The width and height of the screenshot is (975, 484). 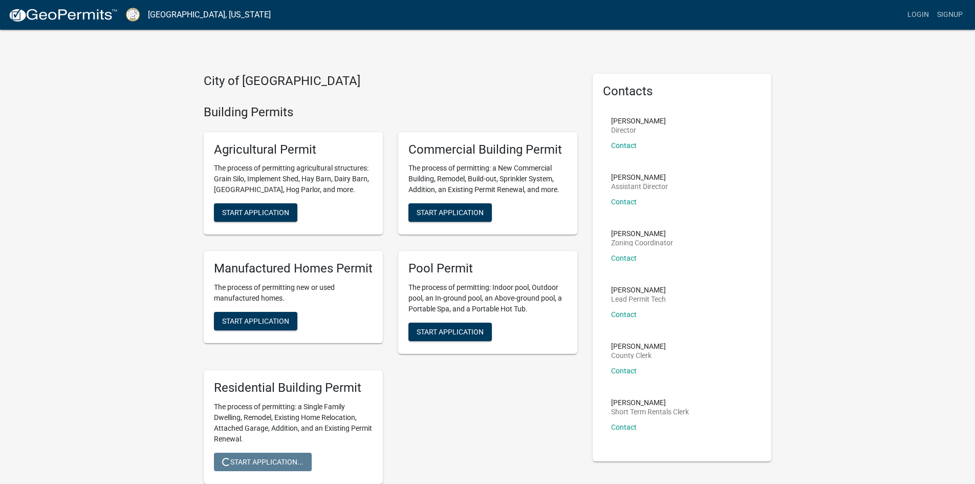 I want to click on p: Short Term Rentals Clerk, so click(x=650, y=411).